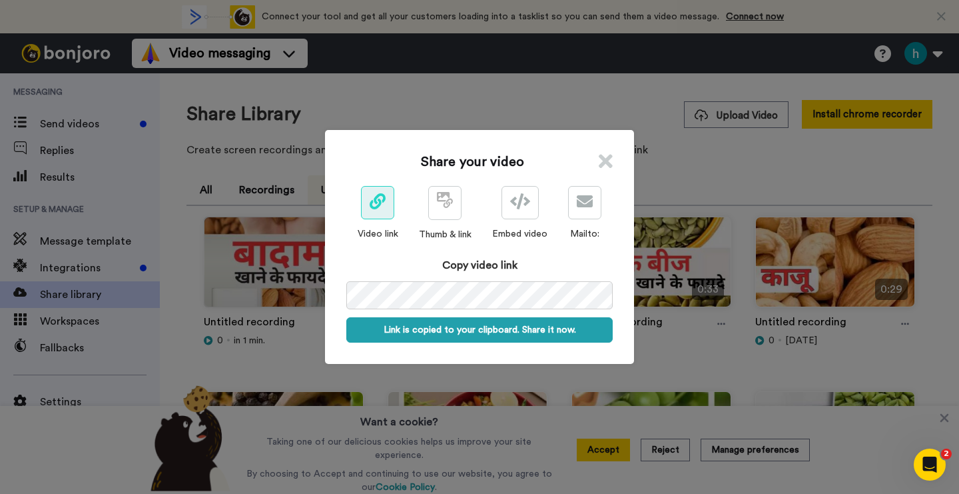  What do you see at coordinates (378, 234) in the screenshot?
I see `div: Video link` at bounding box center [378, 234].